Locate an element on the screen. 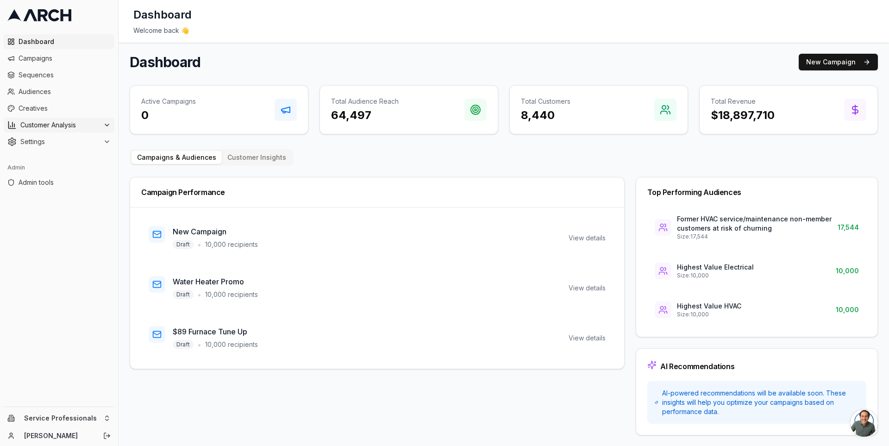 This screenshot has height=446, width=889. span: Campaigns is located at coordinates (64, 58).